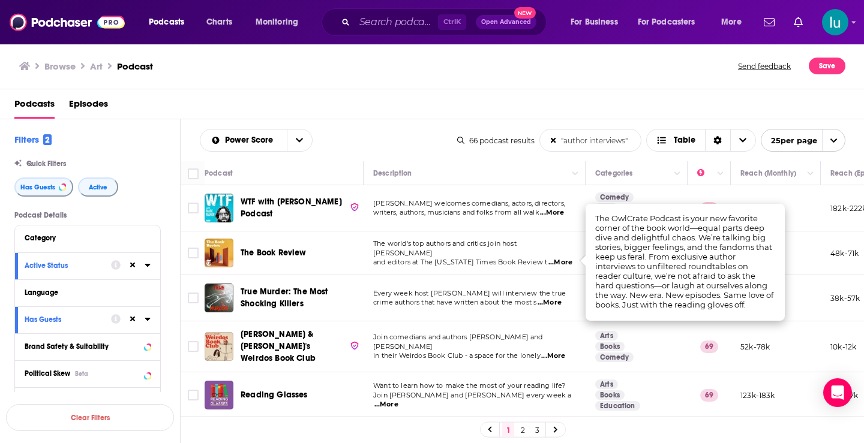 This screenshot has height=443, width=864. Describe the element at coordinates (837, 393) in the screenshot. I see `div: Open Intercom Messenger` at that location.